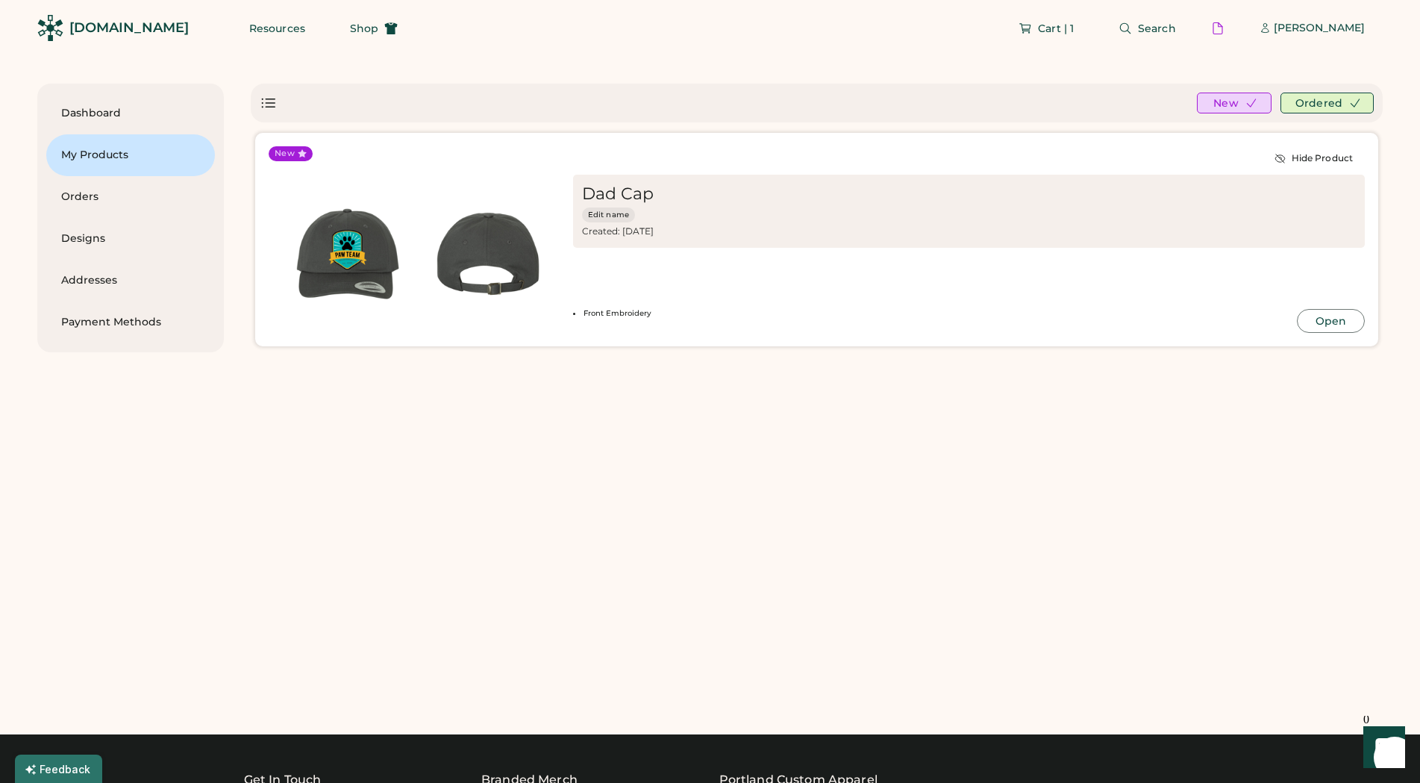  I want to click on div: Payment Methods, so click(131, 322).